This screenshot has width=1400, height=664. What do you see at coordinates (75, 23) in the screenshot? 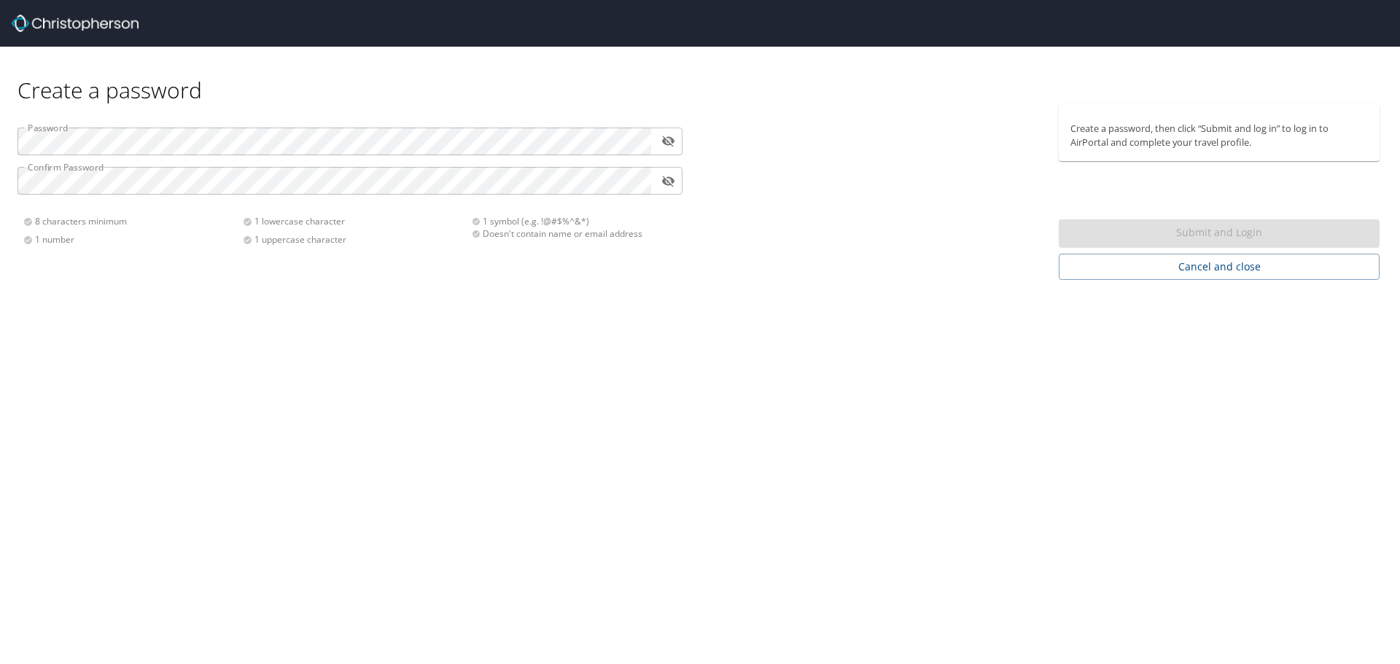
I see `img: Christopherson_logo_rev.png` at bounding box center [75, 23].